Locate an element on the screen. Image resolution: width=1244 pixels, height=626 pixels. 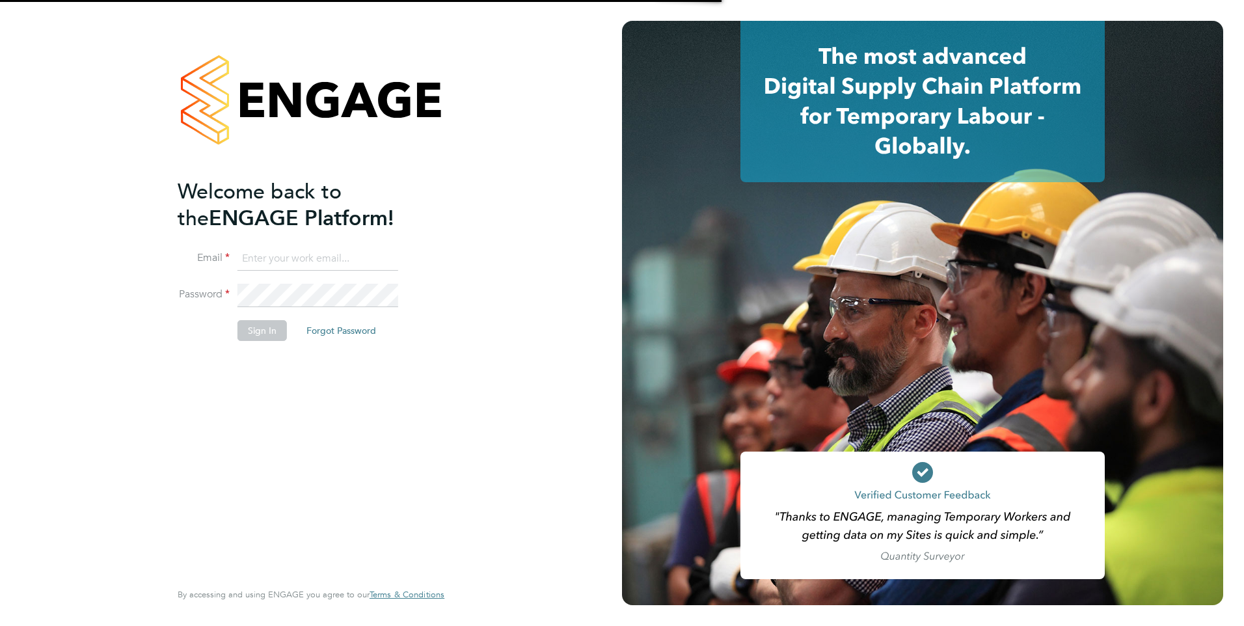
h2: ENGAGE Platform! is located at coordinates (305, 205).